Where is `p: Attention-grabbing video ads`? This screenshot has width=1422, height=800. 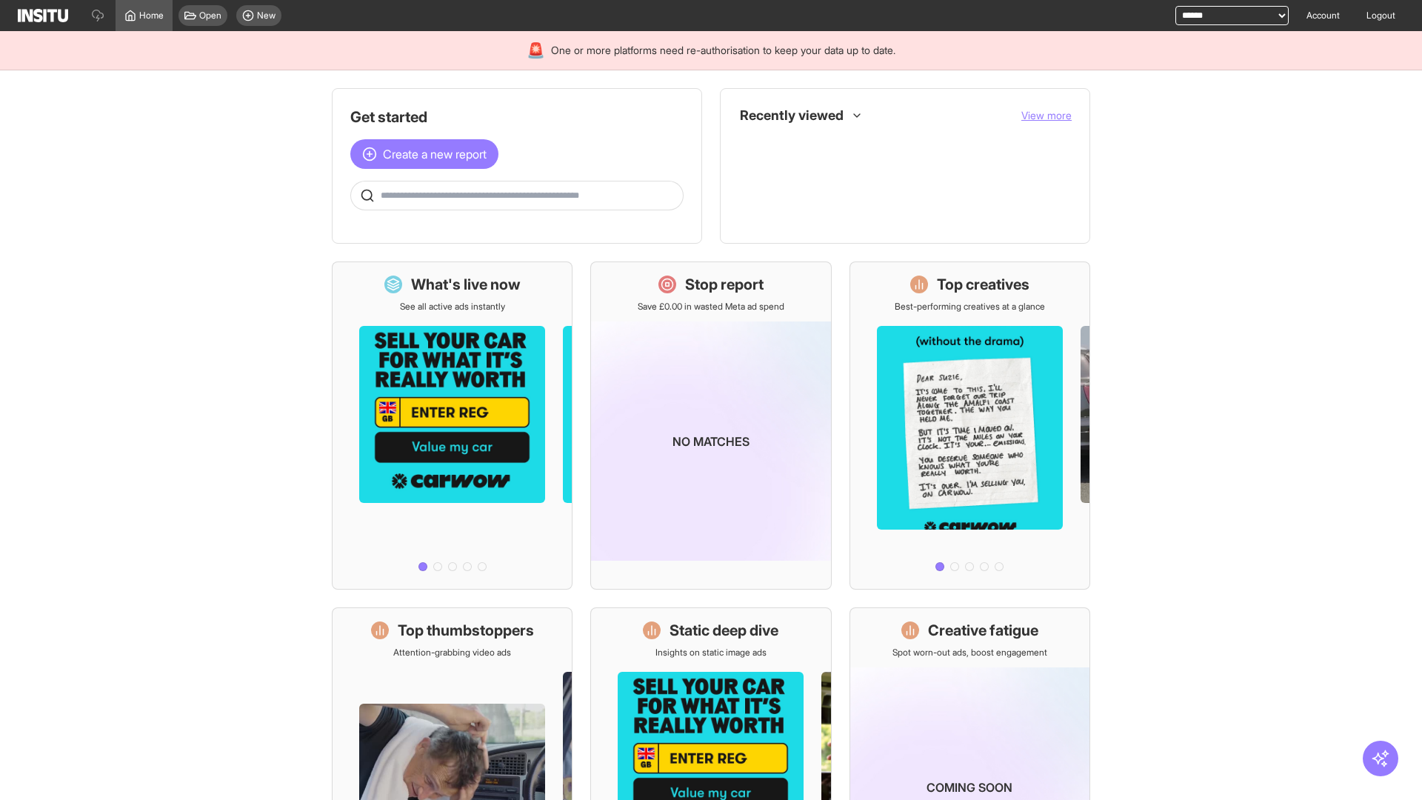
p: Attention-grabbing video ads is located at coordinates (452, 653).